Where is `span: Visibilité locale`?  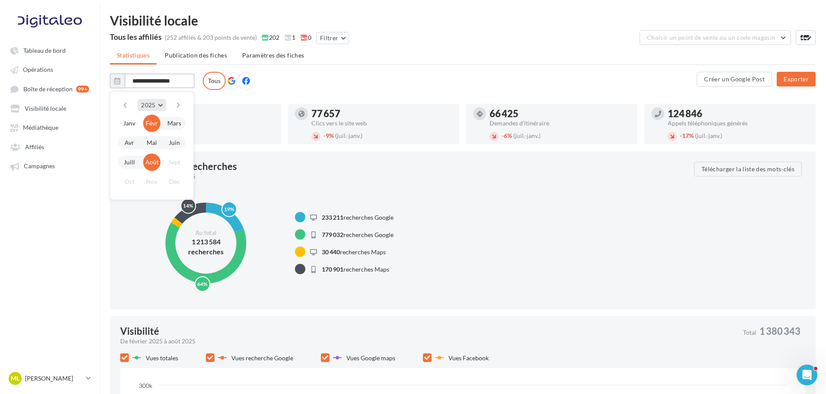 span: Visibilité locale is located at coordinates (45, 108).